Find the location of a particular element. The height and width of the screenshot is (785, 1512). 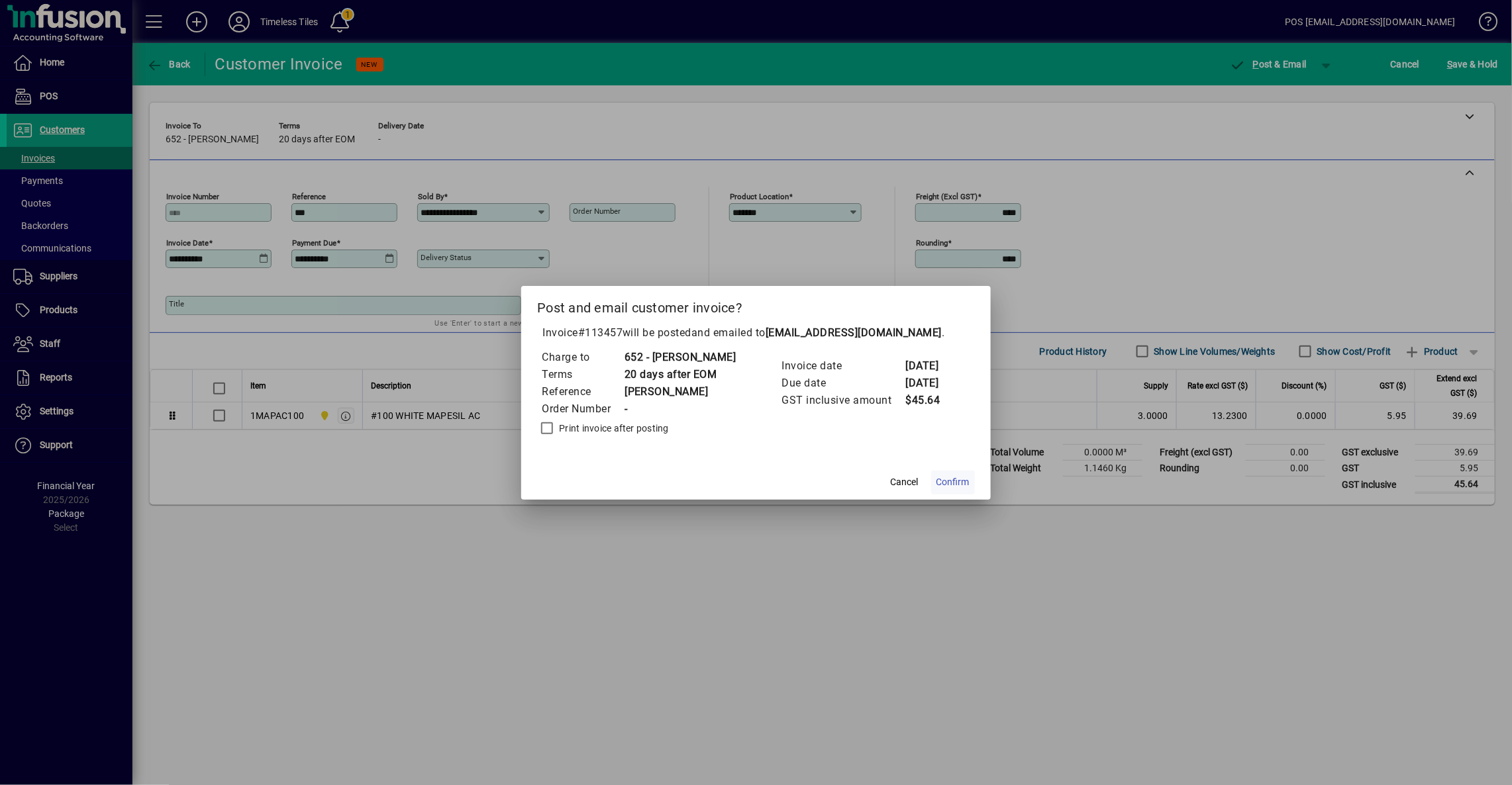

span: Confirm is located at coordinates (953, 482).